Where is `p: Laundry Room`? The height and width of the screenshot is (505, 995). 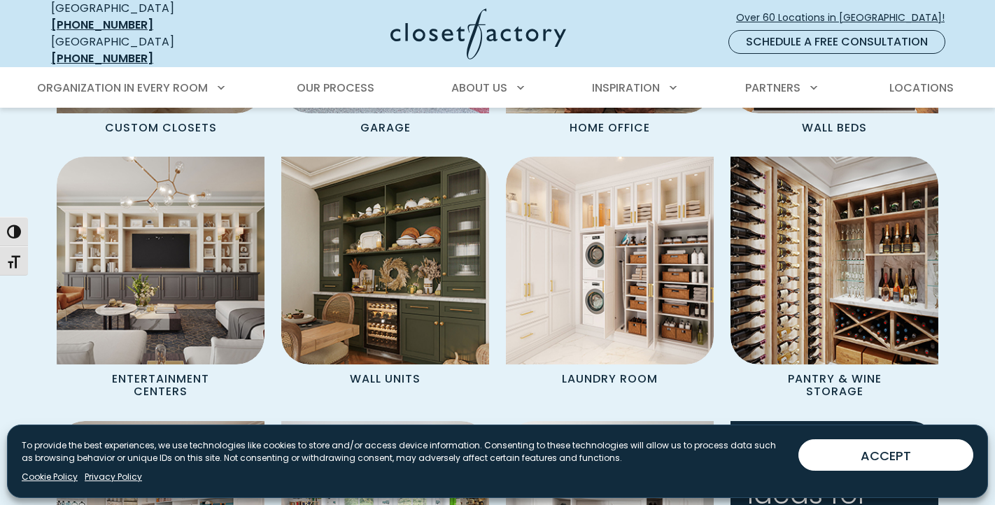
p: Laundry Room is located at coordinates (610, 378).